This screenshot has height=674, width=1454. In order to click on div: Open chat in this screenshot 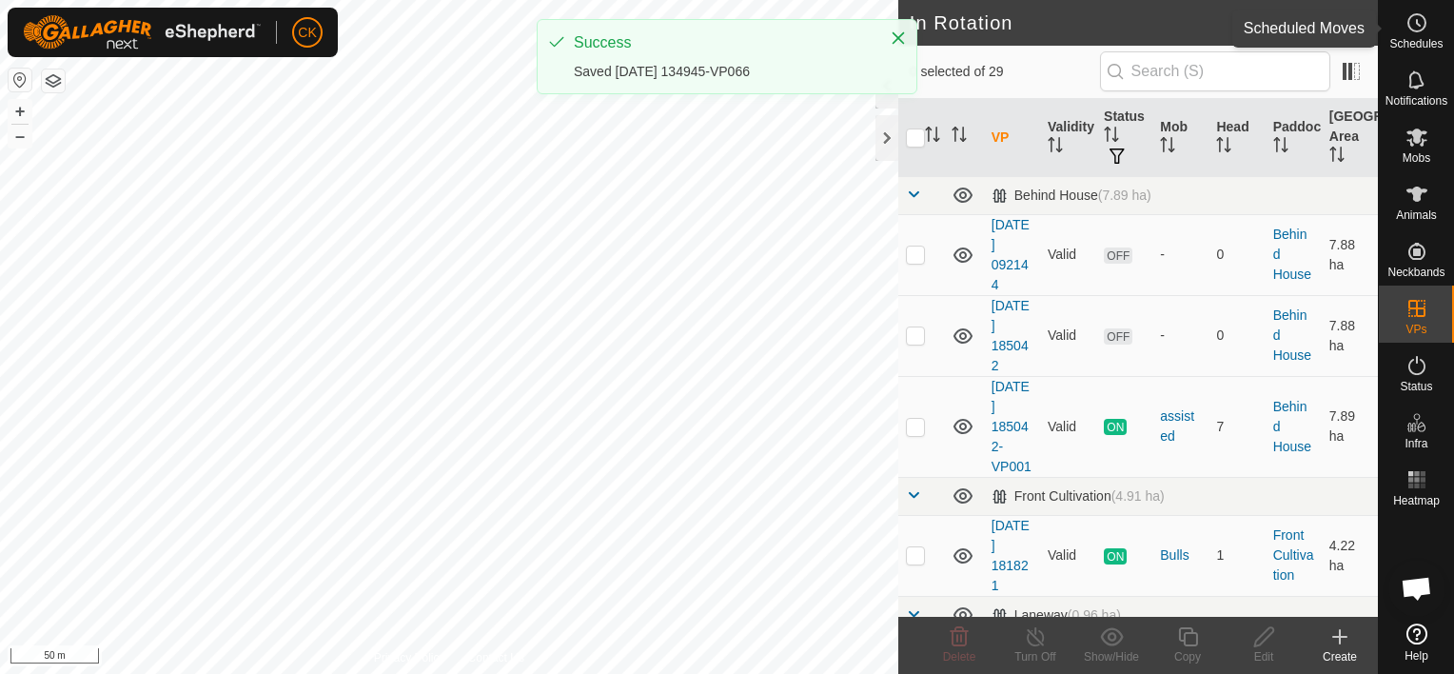, I will do `click(1417, 588)`.